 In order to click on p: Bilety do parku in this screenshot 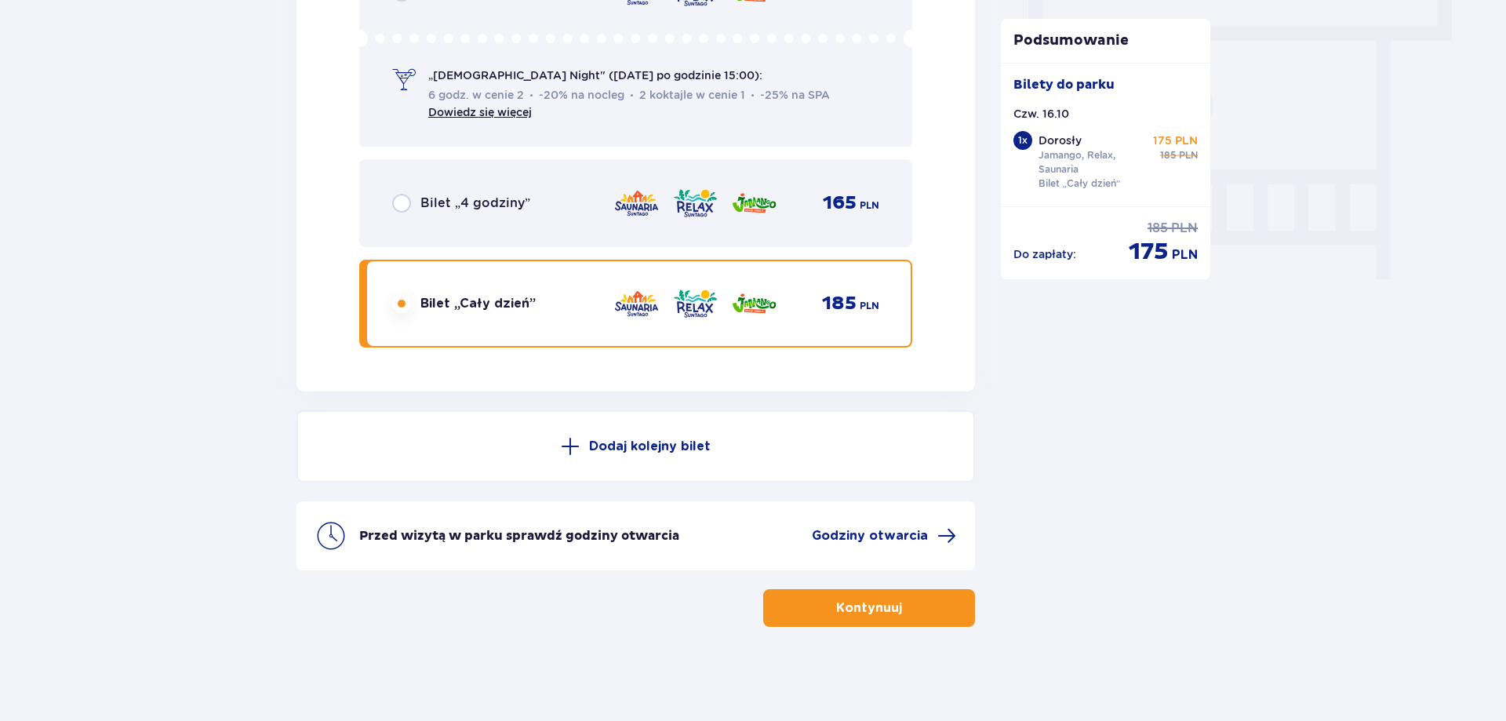, I will do `click(1063, 85)`.